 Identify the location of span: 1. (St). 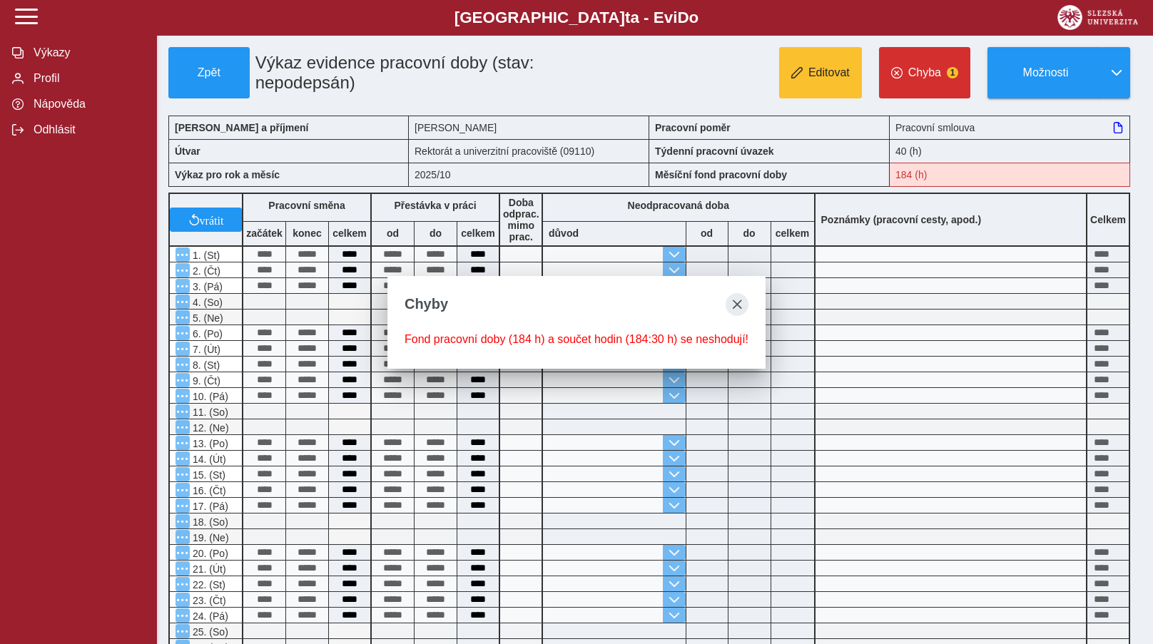
(205, 255).